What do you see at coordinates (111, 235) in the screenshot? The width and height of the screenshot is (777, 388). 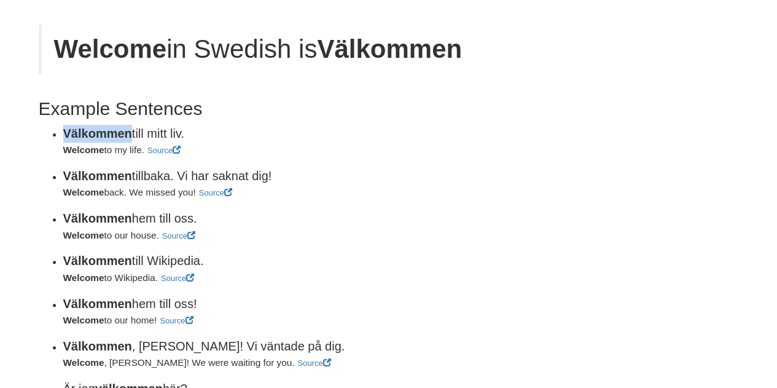 I see `small: to our house.` at bounding box center [111, 235].